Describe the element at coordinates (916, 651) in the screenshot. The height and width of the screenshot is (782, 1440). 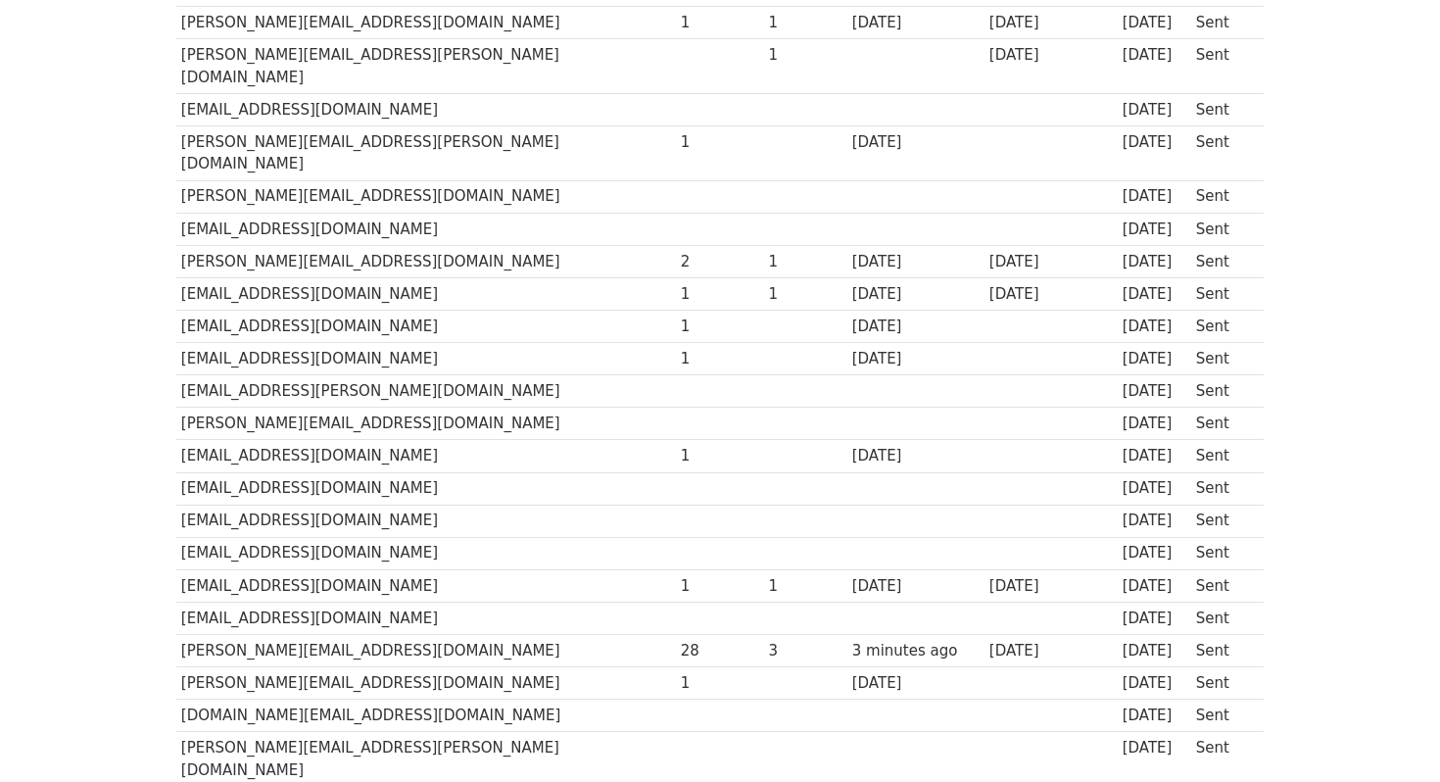
I see `div: 3 minutes ago` at that location.